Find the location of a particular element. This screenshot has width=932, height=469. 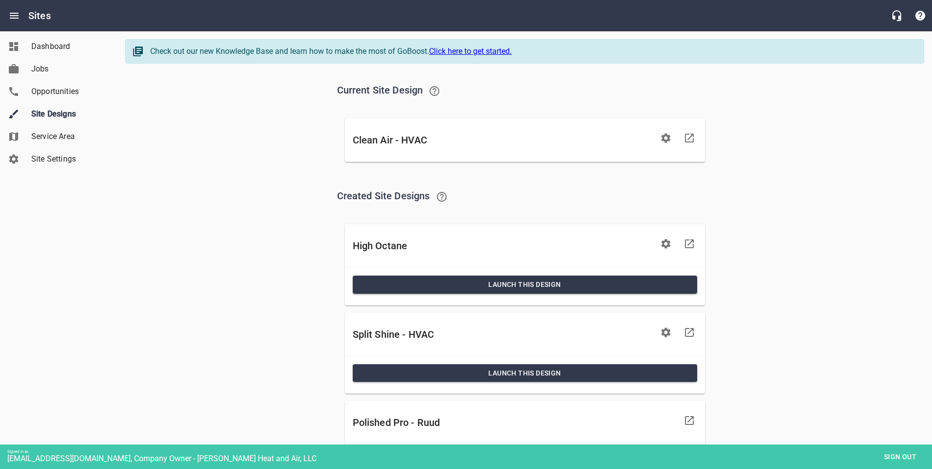

span: Sign out is located at coordinates (900, 456).